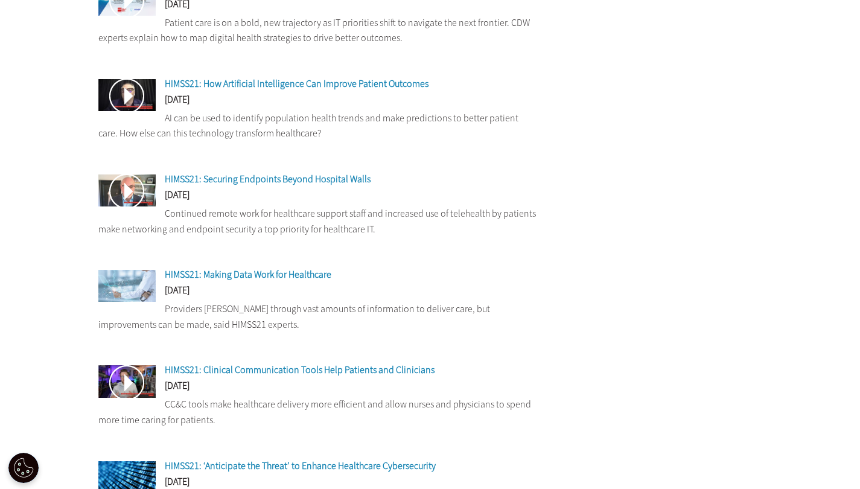  I want to click on p: CC&C tools make healthcare delivery more efficient and allow nurses and physicians to spend more ..., so click(318, 412).